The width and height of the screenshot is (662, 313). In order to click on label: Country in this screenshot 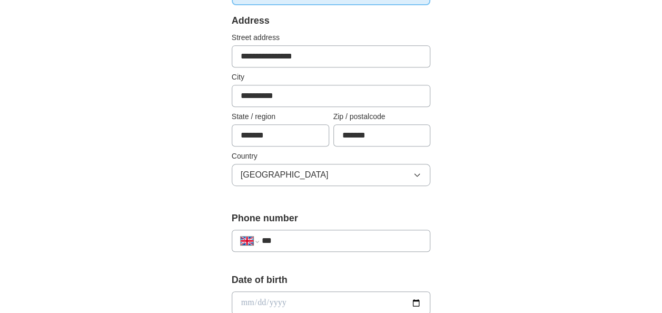, I will do `click(331, 156)`.